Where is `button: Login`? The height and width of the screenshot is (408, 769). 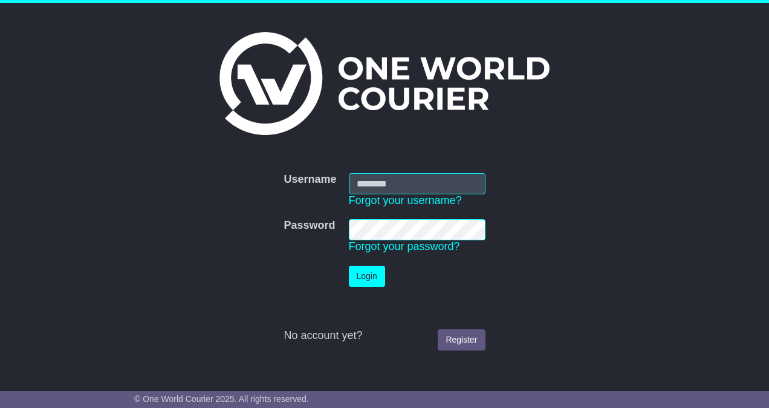
button: Login is located at coordinates (367, 276).